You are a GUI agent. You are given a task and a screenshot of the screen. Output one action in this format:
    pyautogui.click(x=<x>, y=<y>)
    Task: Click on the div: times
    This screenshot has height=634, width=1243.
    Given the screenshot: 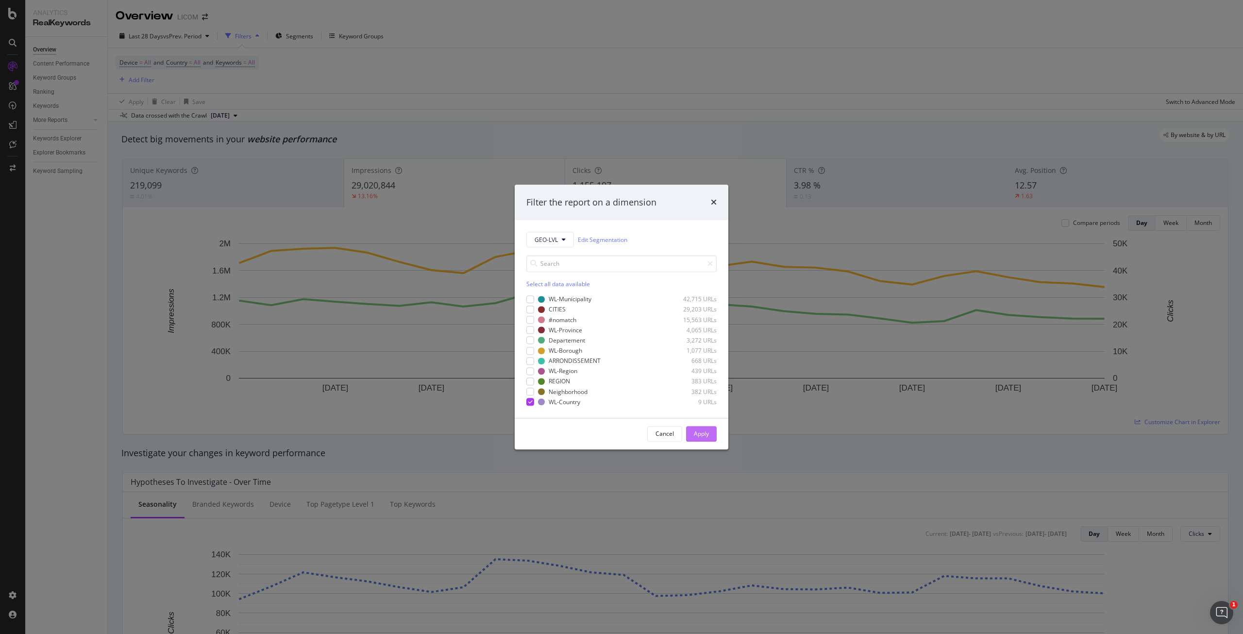 What is the action you would take?
    pyautogui.click(x=714, y=202)
    